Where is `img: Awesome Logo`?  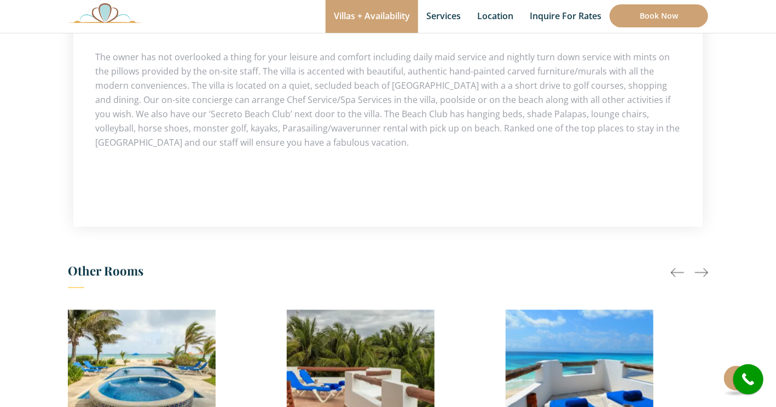 img: Awesome Logo is located at coordinates (105, 13).